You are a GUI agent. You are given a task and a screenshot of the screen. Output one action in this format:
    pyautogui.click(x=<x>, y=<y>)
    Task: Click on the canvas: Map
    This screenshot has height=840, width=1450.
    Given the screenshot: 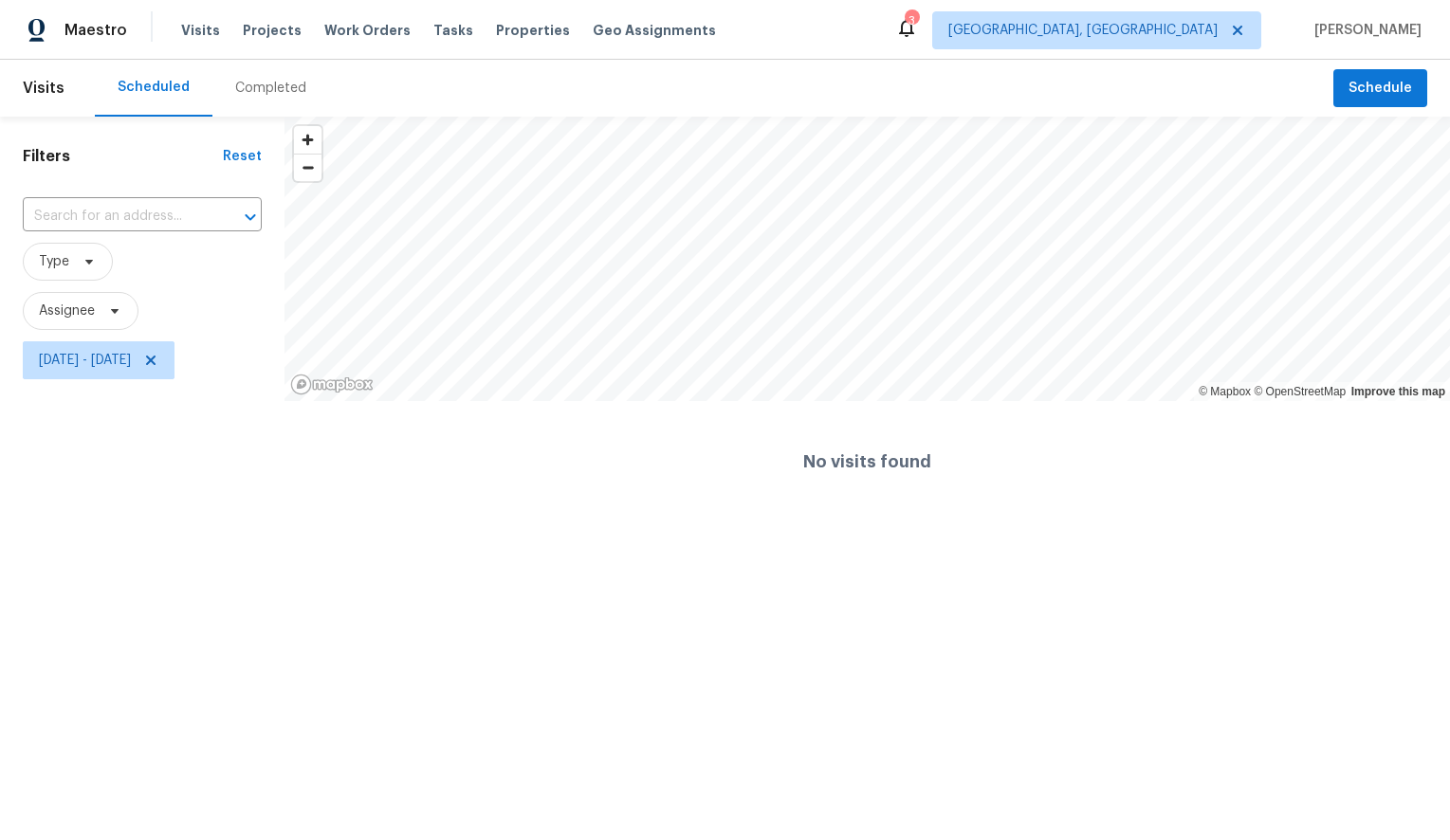 What is the action you would take?
    pyautogui.click(x=867, y=259)
    